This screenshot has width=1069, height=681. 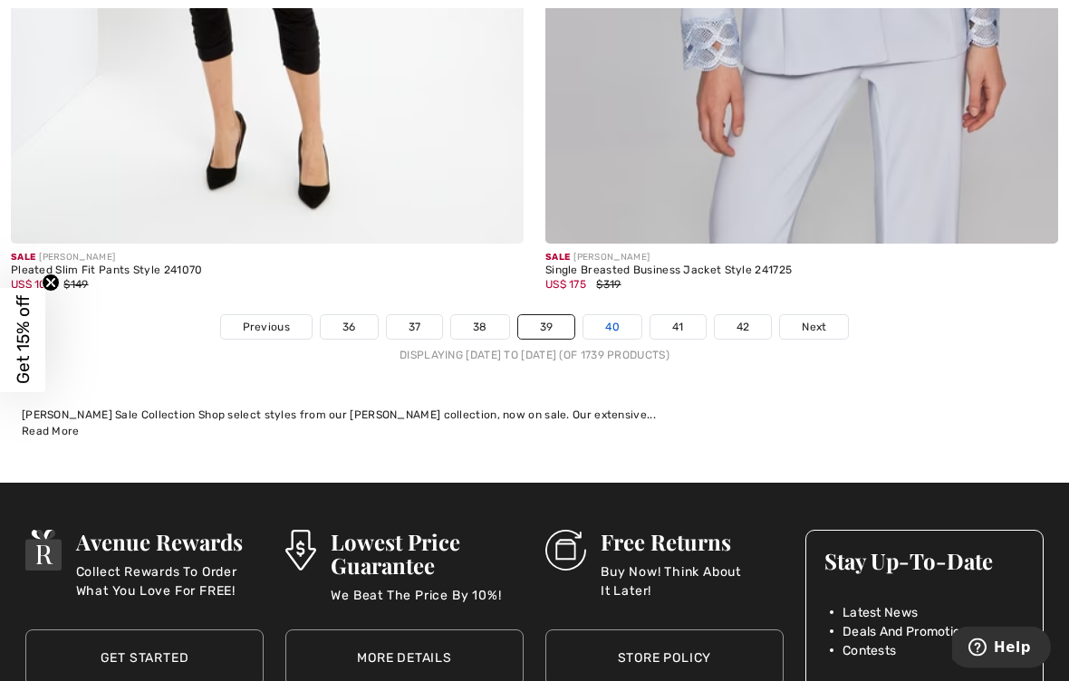 I want to click on span: Next, so click(x=814, y=328).